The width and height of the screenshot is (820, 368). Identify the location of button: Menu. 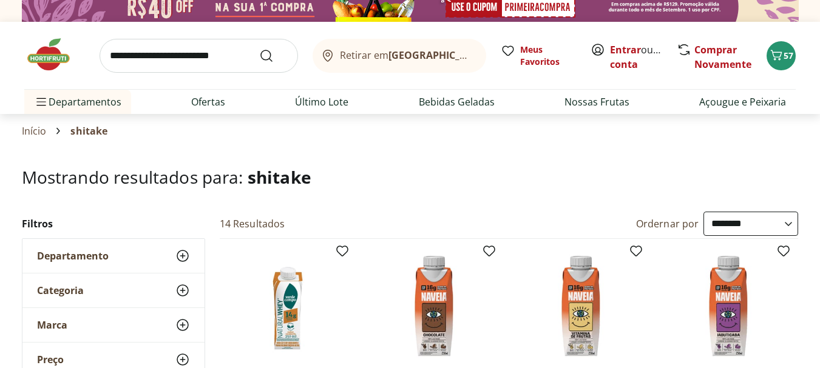
(41, 102).